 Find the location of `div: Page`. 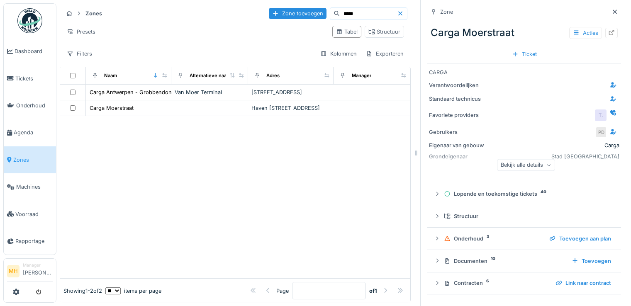

div: Page is located at coordinates (283, 291).